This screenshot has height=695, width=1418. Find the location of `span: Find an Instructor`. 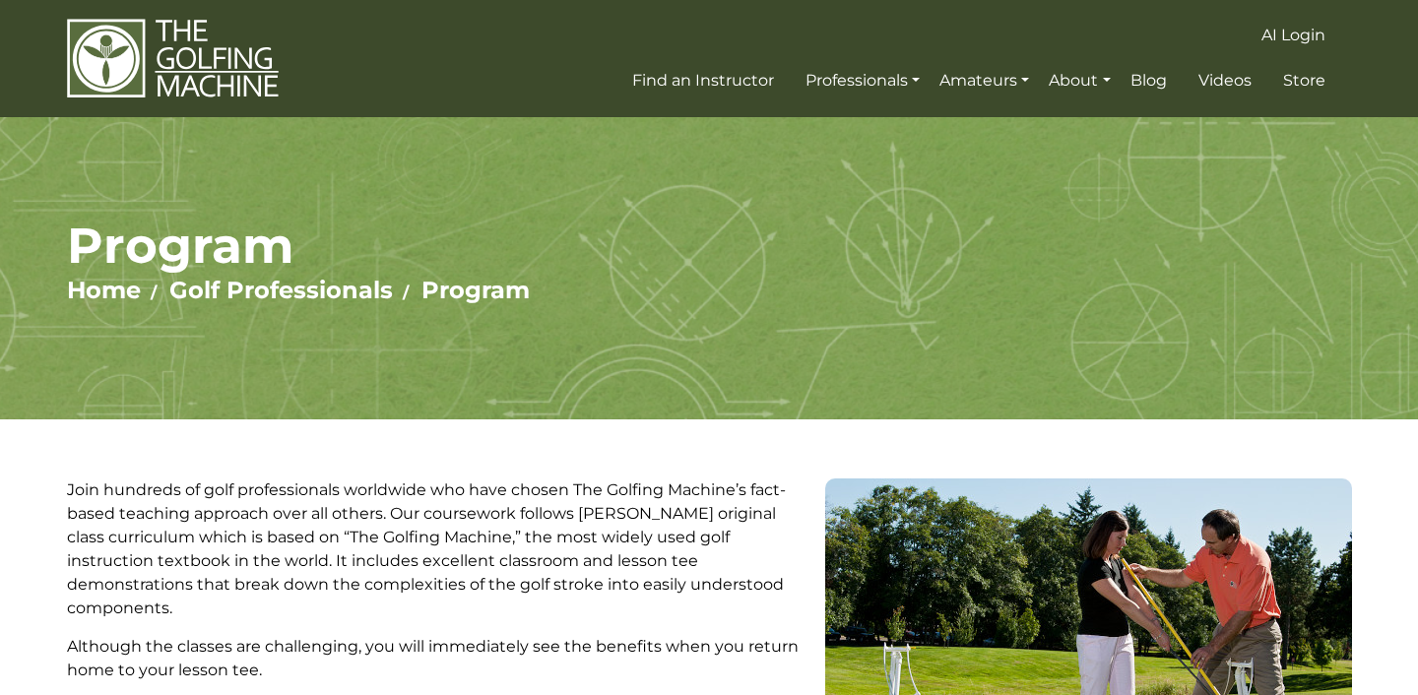

span: Find an Instructor is located at coordinates (703, 80).